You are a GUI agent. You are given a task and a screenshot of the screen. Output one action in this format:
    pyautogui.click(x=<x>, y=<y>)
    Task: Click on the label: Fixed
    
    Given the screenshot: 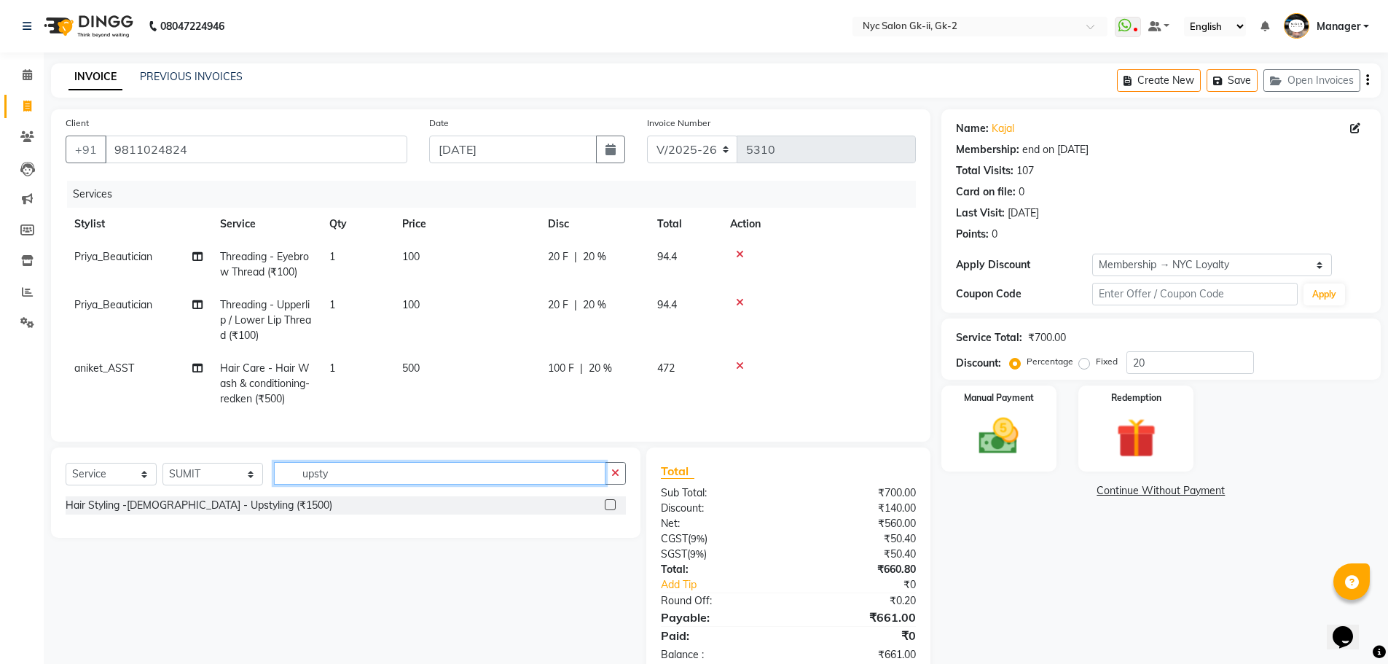 What is the action you would take?
    pyautogui.click(x=1107, y=361)
    